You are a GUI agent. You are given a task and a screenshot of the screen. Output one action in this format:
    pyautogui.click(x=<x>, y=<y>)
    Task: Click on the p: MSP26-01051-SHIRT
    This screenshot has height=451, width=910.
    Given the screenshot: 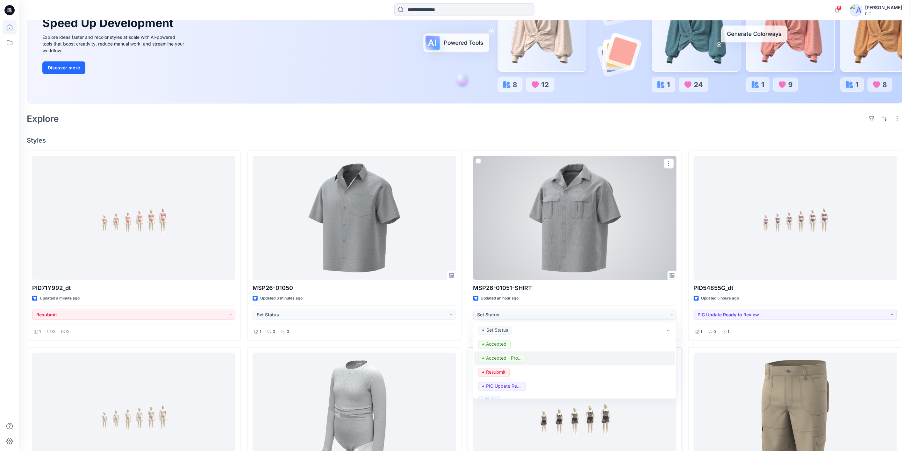 What is the action you would take?
    pyautogui.click(x=575, y=288)
    